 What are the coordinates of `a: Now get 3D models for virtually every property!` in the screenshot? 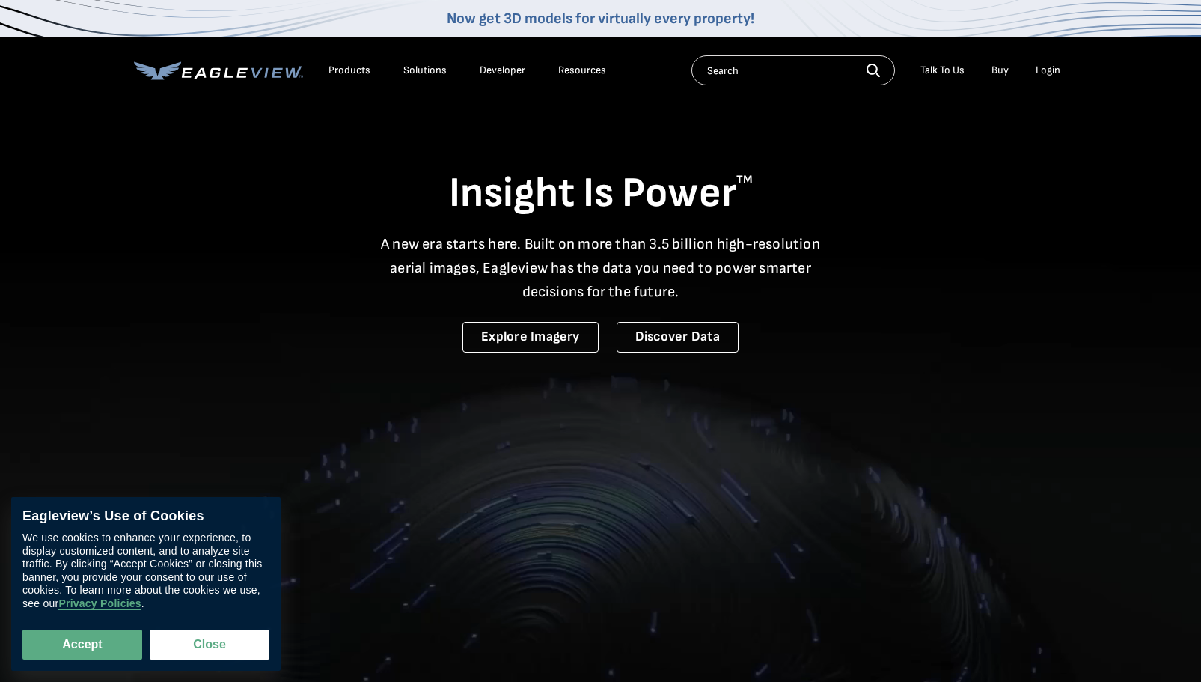 It's located at (600, 19).